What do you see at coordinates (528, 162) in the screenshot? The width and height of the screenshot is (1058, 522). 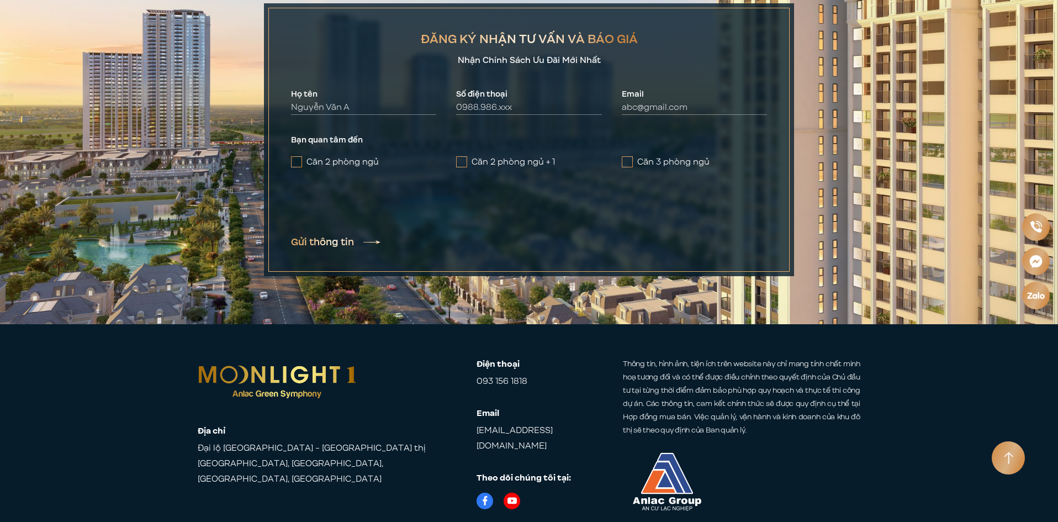 I see `label: Căn 2 phòng ngủ + 1` at bounding box center [528, 162].